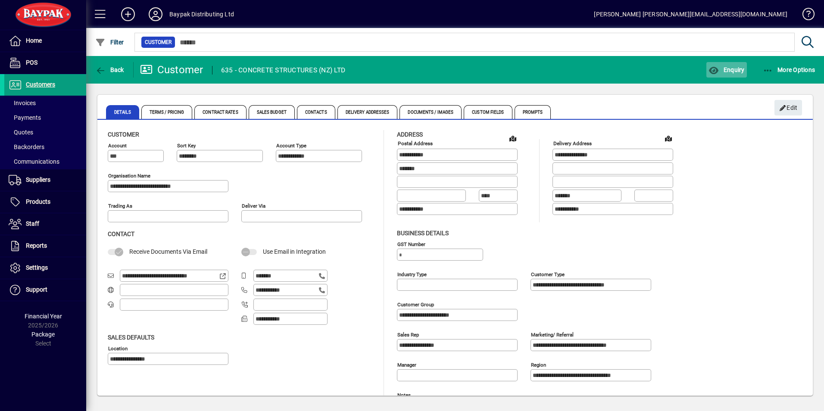 This screenshot has height=411, width=824. Describe the element at coordinates (36, 246) in the screenshot. I see `span: Reports` at that location.